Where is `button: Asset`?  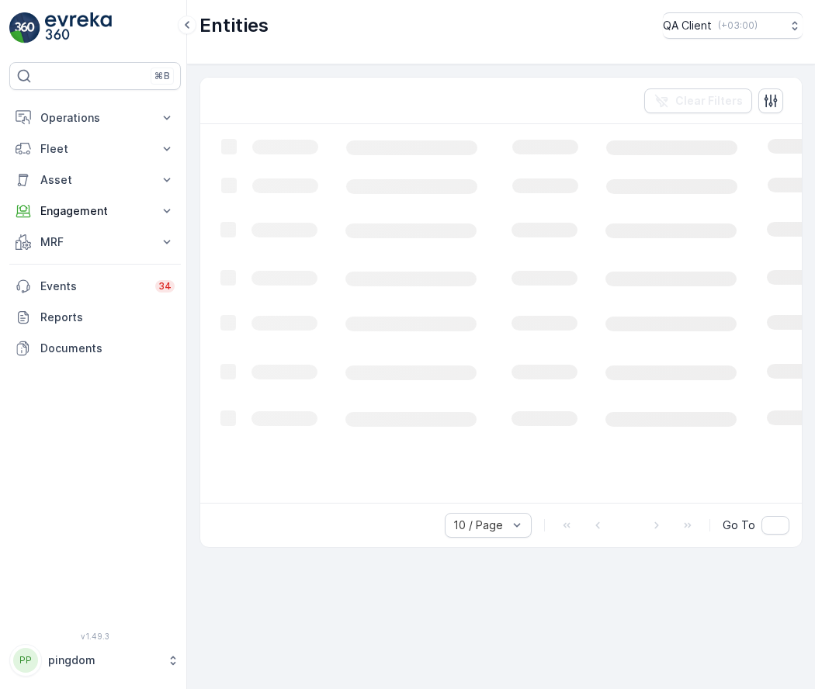
button: Asset is located at coordinates (95, 180).